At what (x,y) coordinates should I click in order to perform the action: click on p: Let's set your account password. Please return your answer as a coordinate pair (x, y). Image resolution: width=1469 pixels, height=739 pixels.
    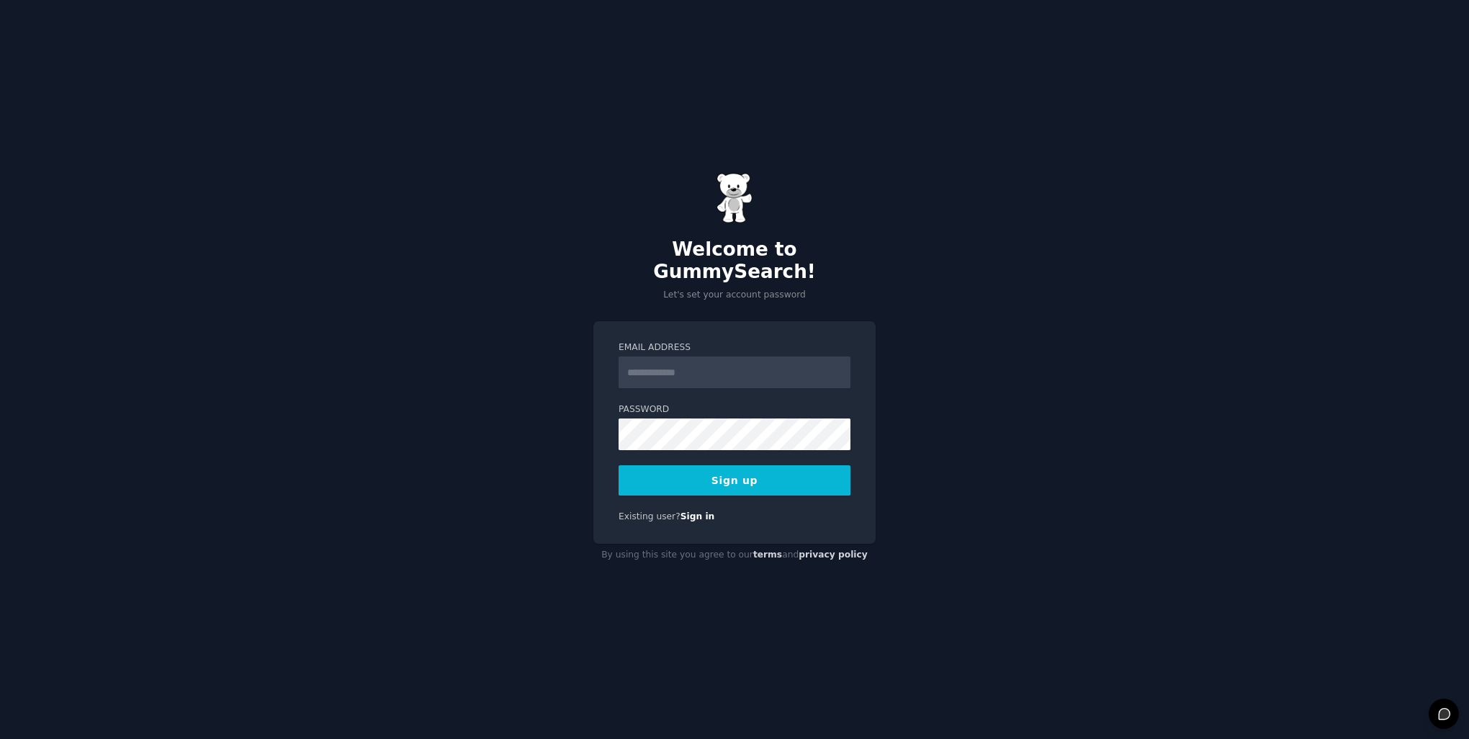
    Looking at the image, I should click on (734, 295).